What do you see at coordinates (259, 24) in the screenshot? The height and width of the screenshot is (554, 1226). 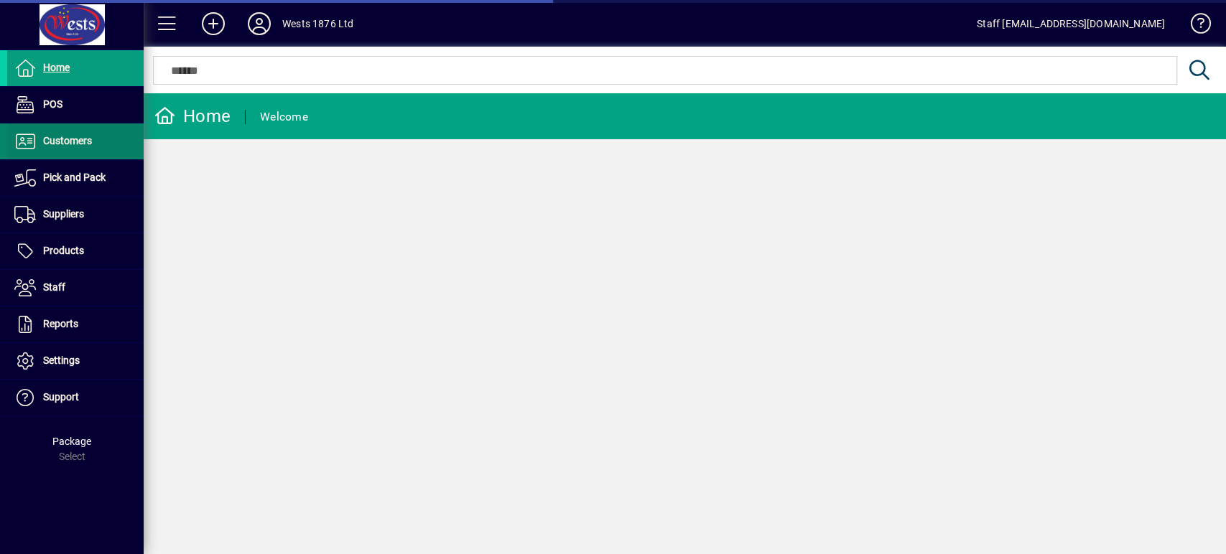 I see `button: Profile` at bounding box center [259, 24].